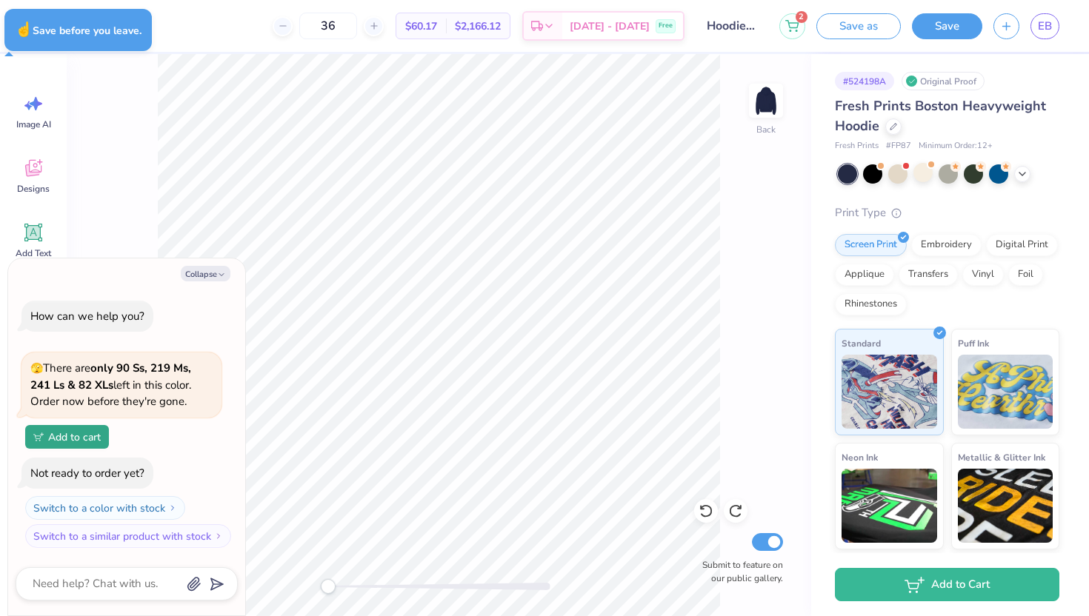 The width and height of the screenshot is (1089, 616). Describe the element at coordinates (87, 473) in the screenshot. I see `div: Not ready to order yet?` at that location.